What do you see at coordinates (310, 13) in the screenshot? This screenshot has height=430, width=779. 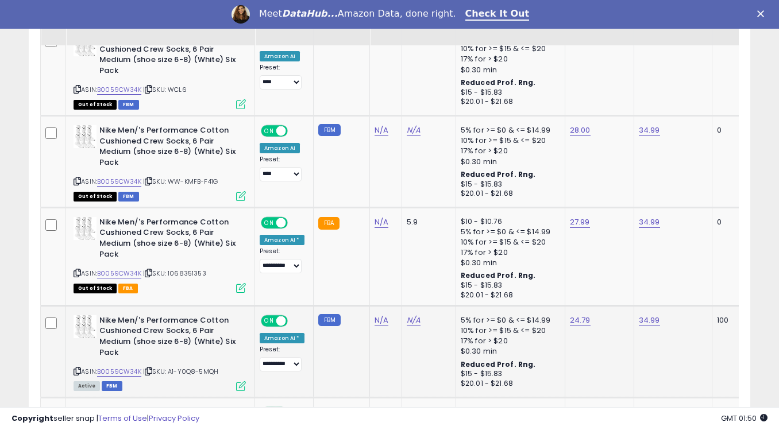 I see `i: DataHub...` at bounding box center [310, 13].